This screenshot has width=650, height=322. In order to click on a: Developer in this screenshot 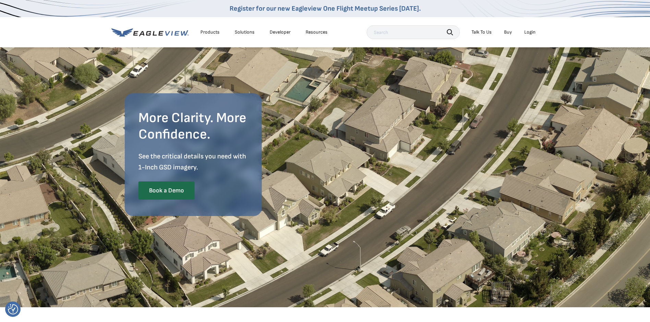, I will do `click(280, 32)`.